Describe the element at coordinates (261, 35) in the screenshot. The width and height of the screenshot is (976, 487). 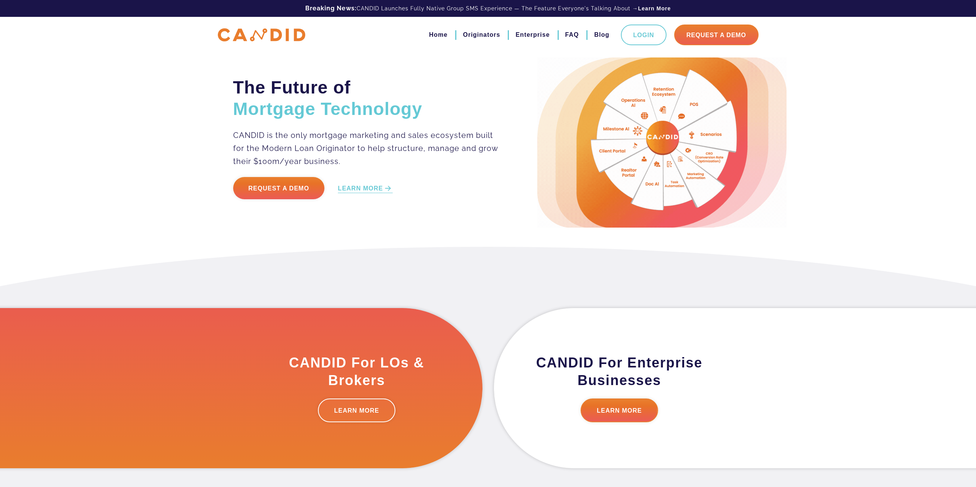
I see `img: CANDID APP` at that location.